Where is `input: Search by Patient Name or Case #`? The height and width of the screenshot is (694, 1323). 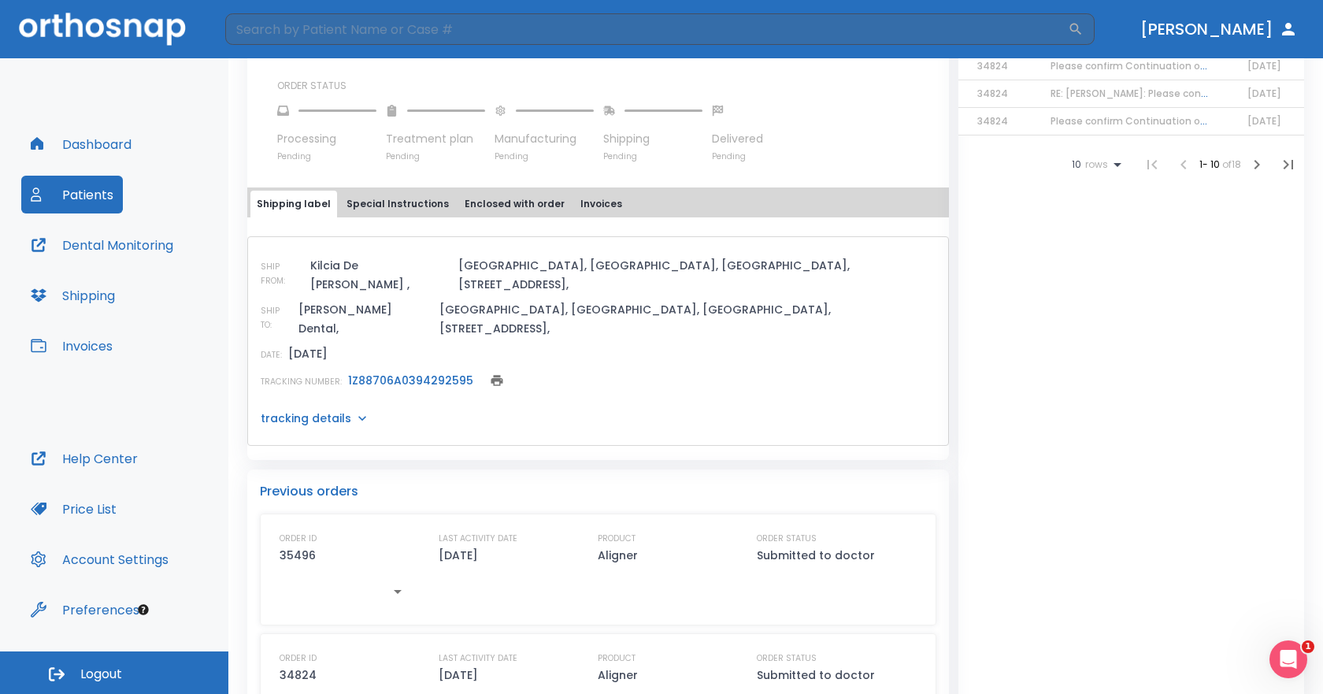
input: Search by Patient Name or Case # is located at coordinates (646, 29).